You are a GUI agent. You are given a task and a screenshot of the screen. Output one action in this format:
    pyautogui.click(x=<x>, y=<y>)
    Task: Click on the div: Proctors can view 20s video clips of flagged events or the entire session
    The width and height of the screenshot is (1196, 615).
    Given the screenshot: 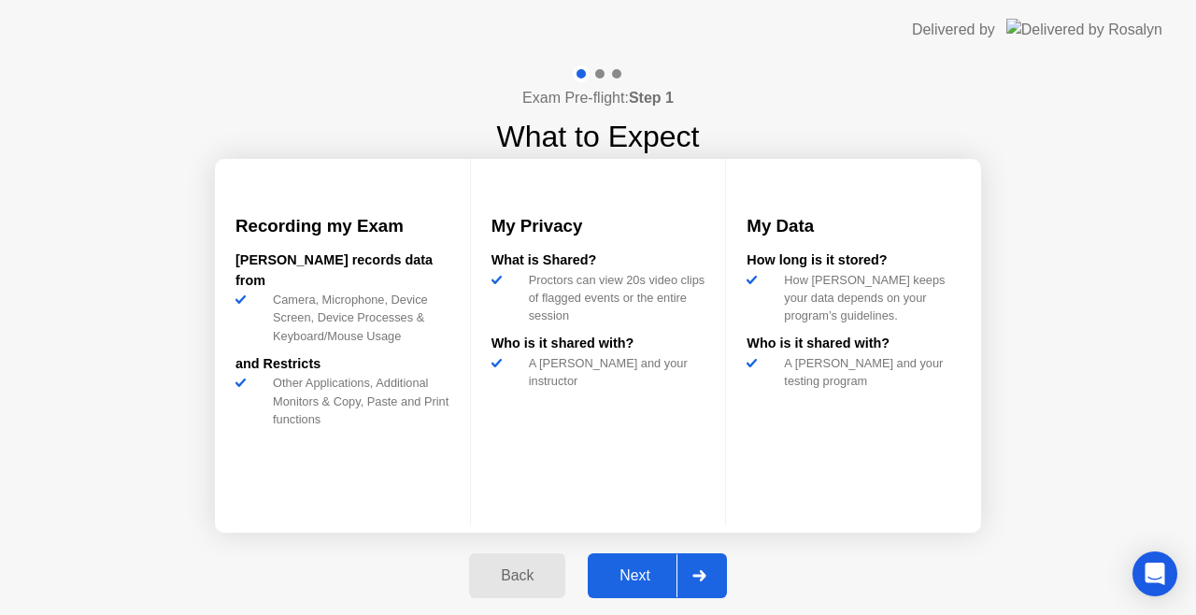 What is the action you would take?
    pyautogui.click(x=613, y=298)
    